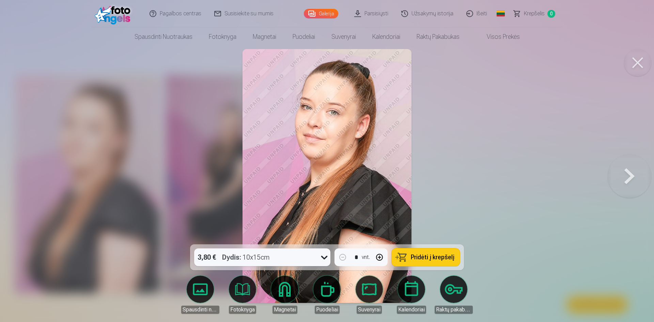 Image resolution: width=654 pixels, height=322 pixels. What do you see at coordinates (343, 37) in the screenshot?
I see `a: Suvenyrai` at bounding box center [343, 37].